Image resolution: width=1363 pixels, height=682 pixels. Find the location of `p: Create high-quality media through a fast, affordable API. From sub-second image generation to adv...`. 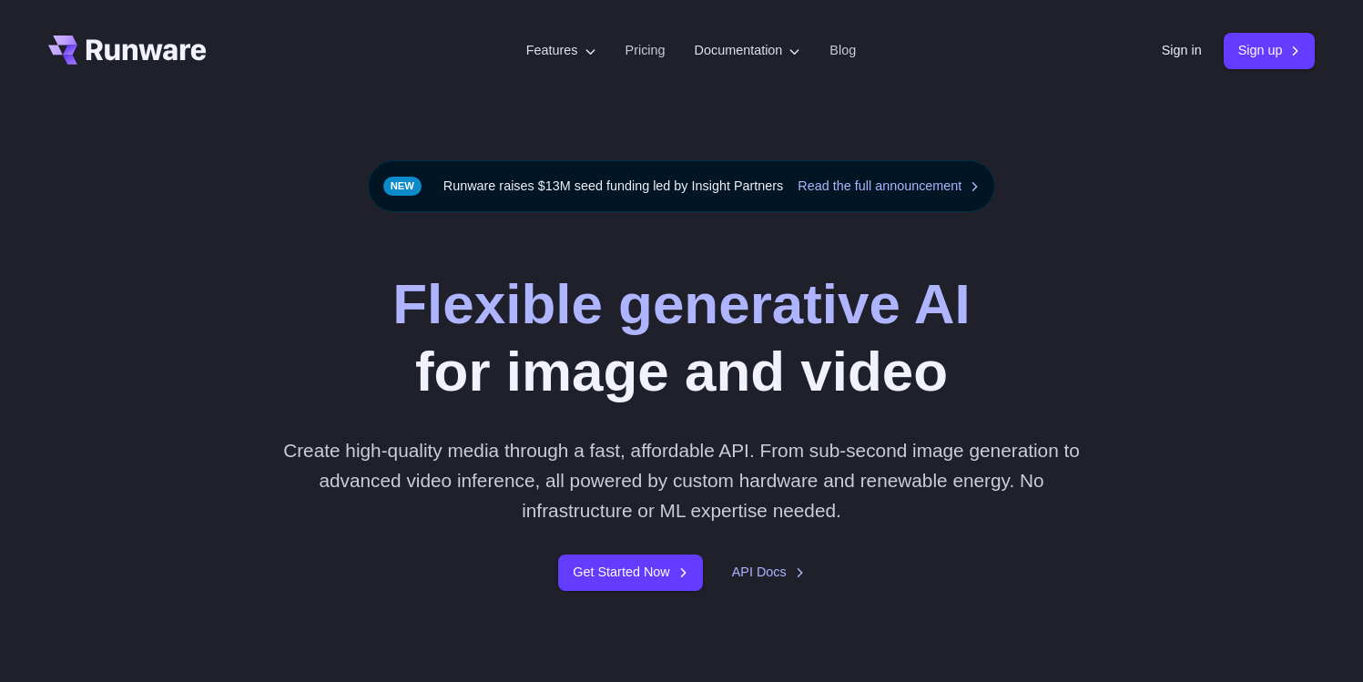

p: Create high-quality media through a fast, affordable API. From sub-second image generation to adv... is located at coordinates (681, 481).